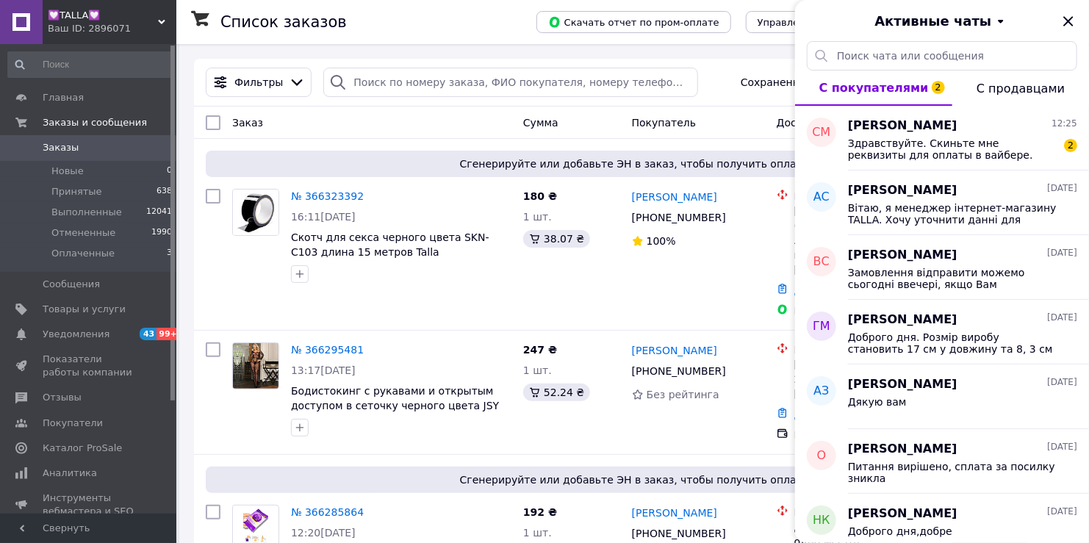 Image resolution: width=1089 pixels, height=543 pixels. What do you see at coordinates (900, 531) in the screenshot?
I see `span: Доброго дня,добре` at bounding box center [900, 531].